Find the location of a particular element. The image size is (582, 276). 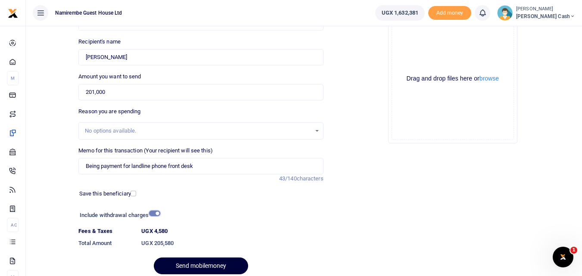

img: logo-small is located at coordinates (13, 13).